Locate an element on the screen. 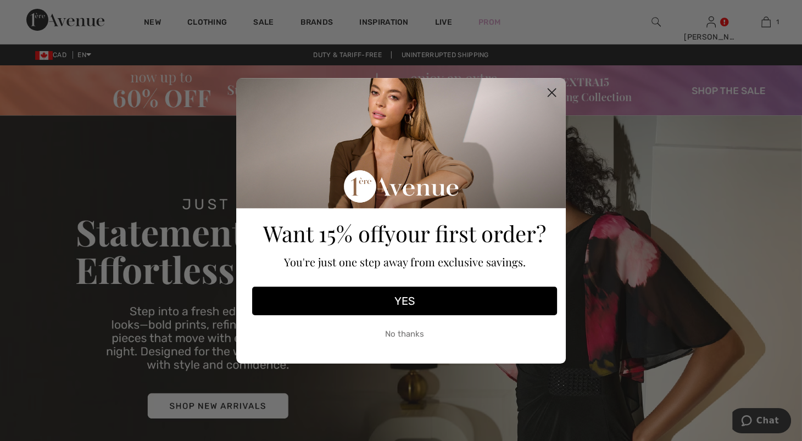 The width and height of the screenshot is (802, 441). button: YES is located at coordinates (404, 301).